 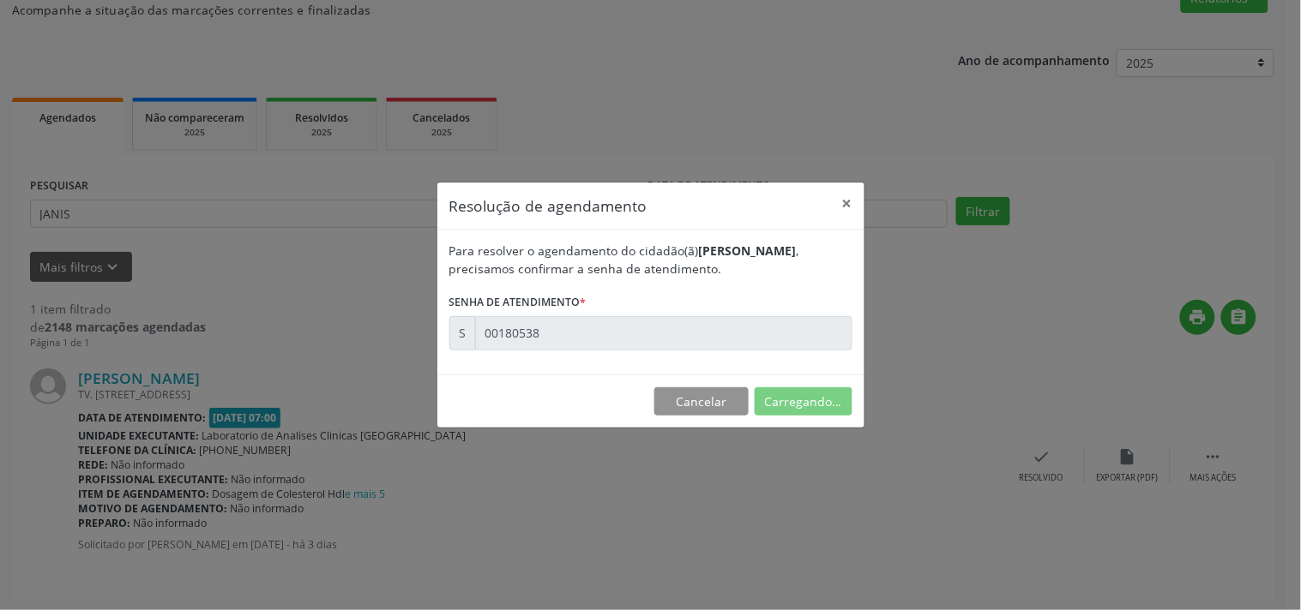 What do you see at coordinates (518, 303) in the screenshot?
I see `label: Senha de atendimento` at bounding box center [518, 303].